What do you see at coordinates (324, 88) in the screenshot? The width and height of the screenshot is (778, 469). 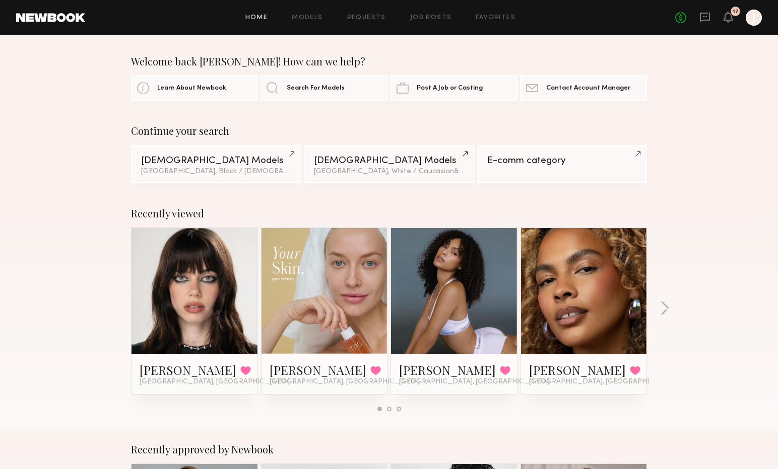 I see `a: Search For Models` at bounding box center [324, 88].